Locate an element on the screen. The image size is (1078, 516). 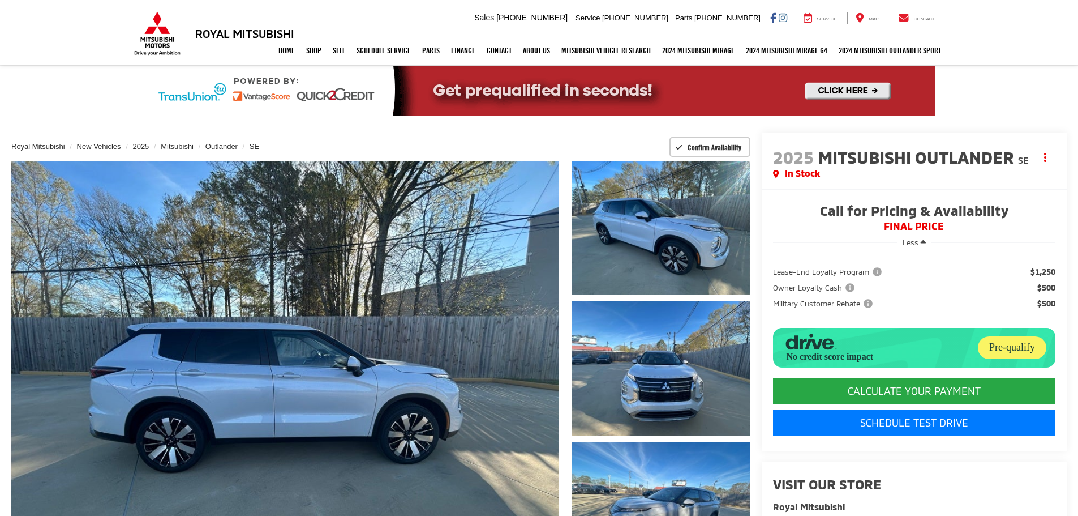
span: $1,250 is located at coordinates (1043, 272).